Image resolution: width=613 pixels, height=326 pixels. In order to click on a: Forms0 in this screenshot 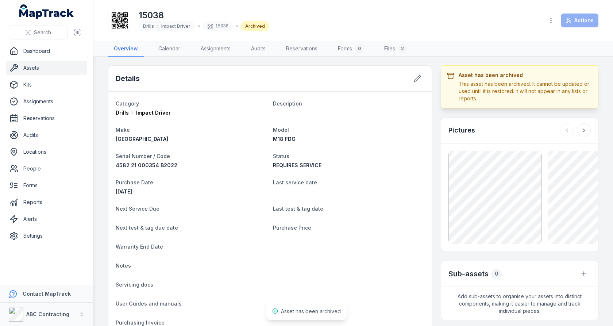, I will do `click(351, 49)`.